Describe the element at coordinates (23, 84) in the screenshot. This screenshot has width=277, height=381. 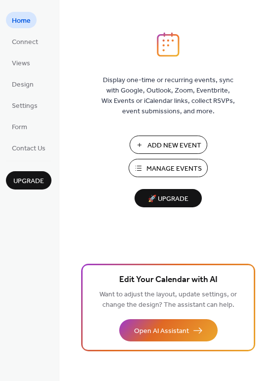
I see `a: Design` at that location.